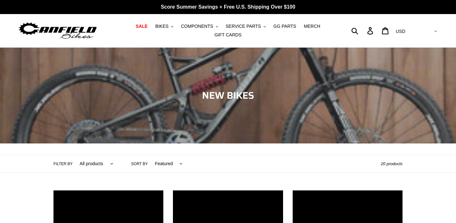 The width and height of the screenshot is (456, 223). Describe the element at coordinates (363, 31) in the screenshot. I see `input: Search` at that location.